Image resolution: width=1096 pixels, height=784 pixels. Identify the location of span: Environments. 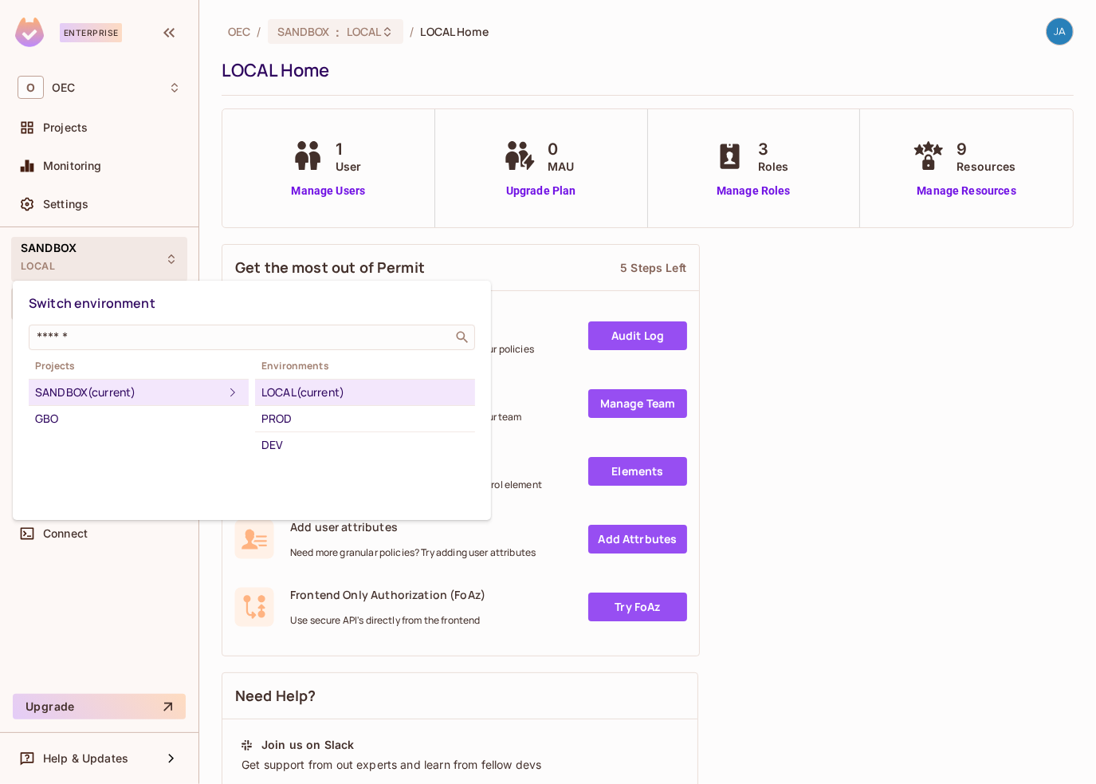
(365, 366).